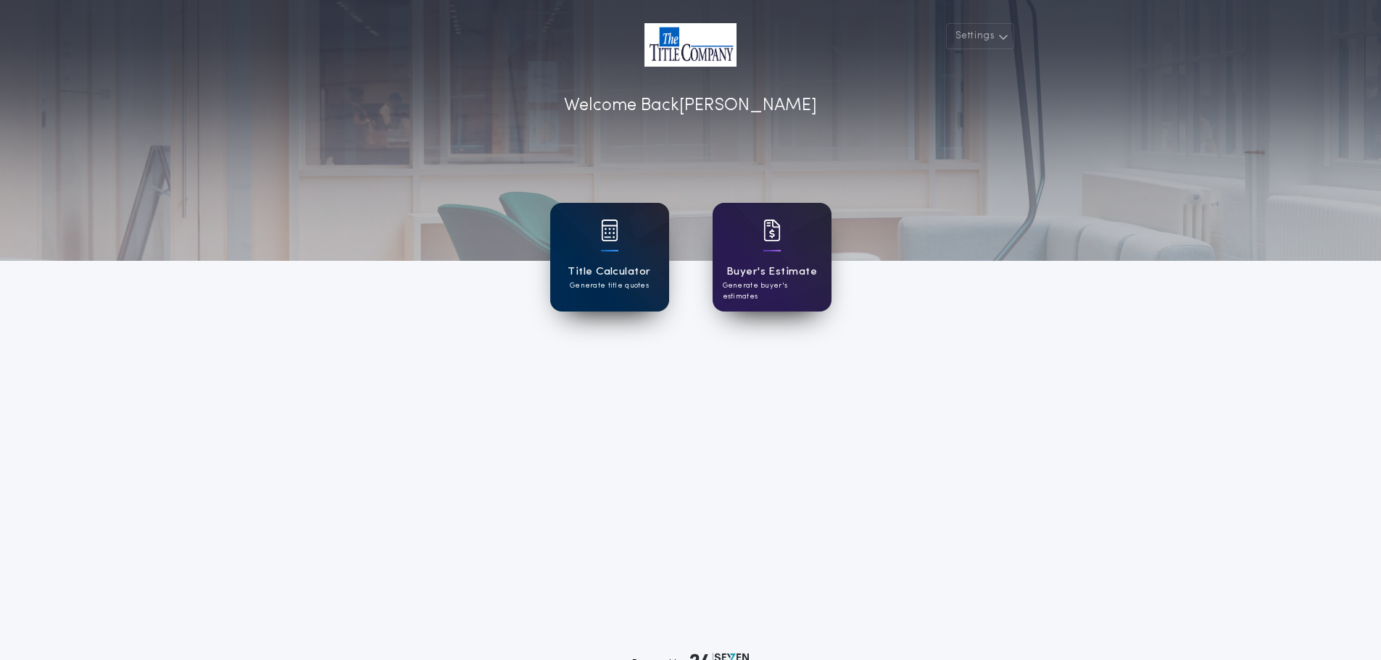  I want to click on p: Generate buyer's estimates, so click(772, 291).